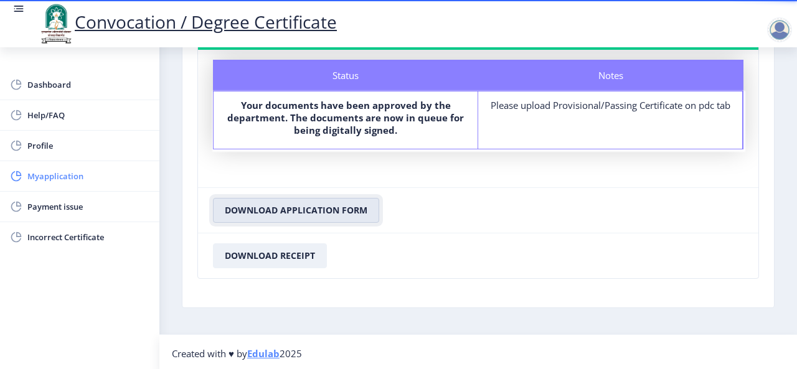 This screenshot has width=797, height=369. What do you see at coordinates (610, 105) in the screenshot?
I see `div: Please upload Provisional/Passing Certificate on pdc tab` at bounding box center [610, 105].